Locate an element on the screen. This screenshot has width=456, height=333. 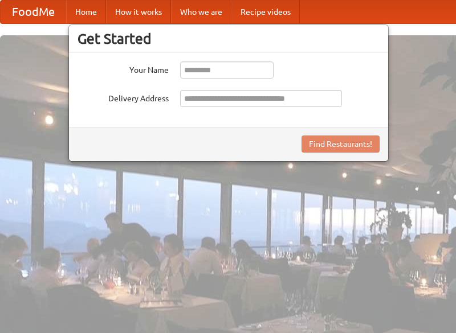
label: Your Name is located at coordinates (123, 68).